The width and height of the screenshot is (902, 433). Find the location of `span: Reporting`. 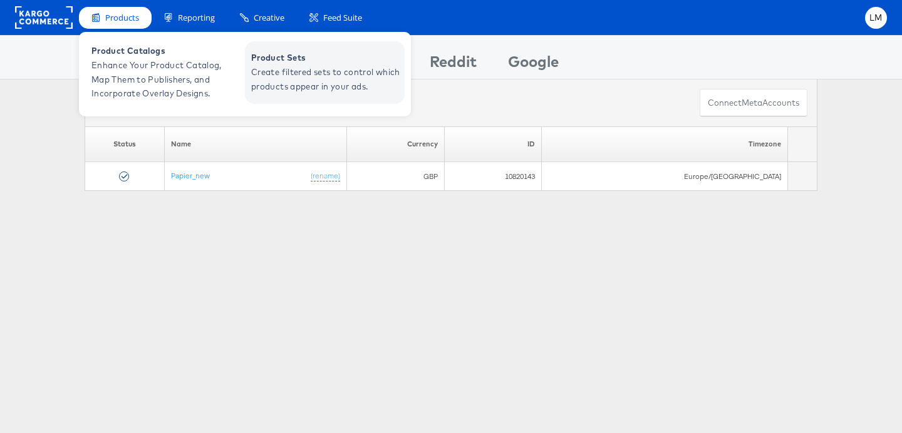

span: Reporting is located at coordinates (196, 18).